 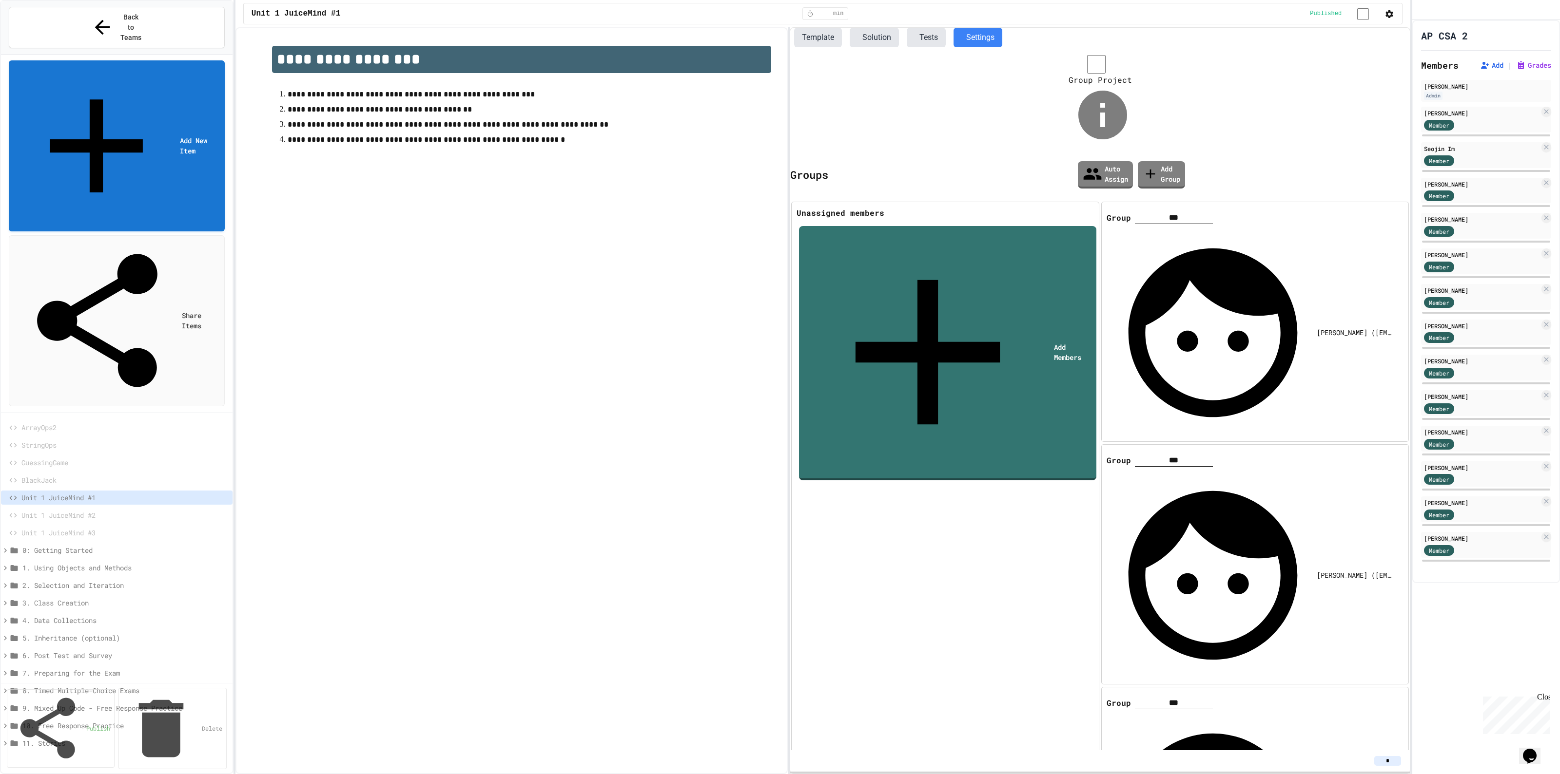 I want to click on button: Grades, so click(x=1533, y=65).